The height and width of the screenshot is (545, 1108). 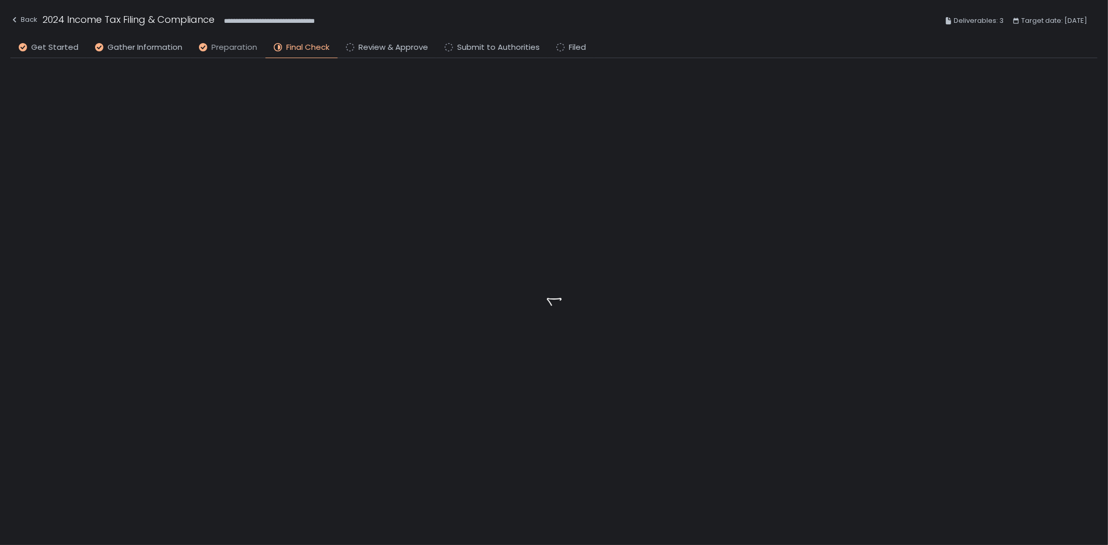 I want to click on span: Filed, so click(x=577, y=47).